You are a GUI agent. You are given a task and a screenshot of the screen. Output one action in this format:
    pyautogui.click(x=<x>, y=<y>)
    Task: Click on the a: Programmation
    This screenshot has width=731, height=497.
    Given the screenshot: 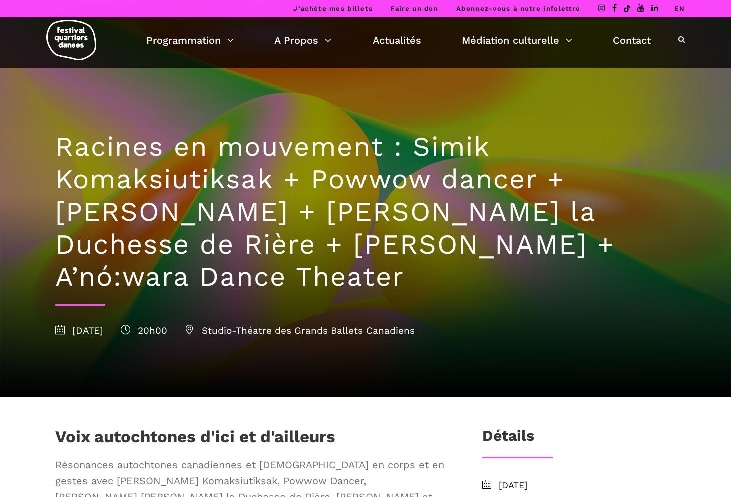 What is the action you would take?
    pyautogui.click(x=190, y=40)
    